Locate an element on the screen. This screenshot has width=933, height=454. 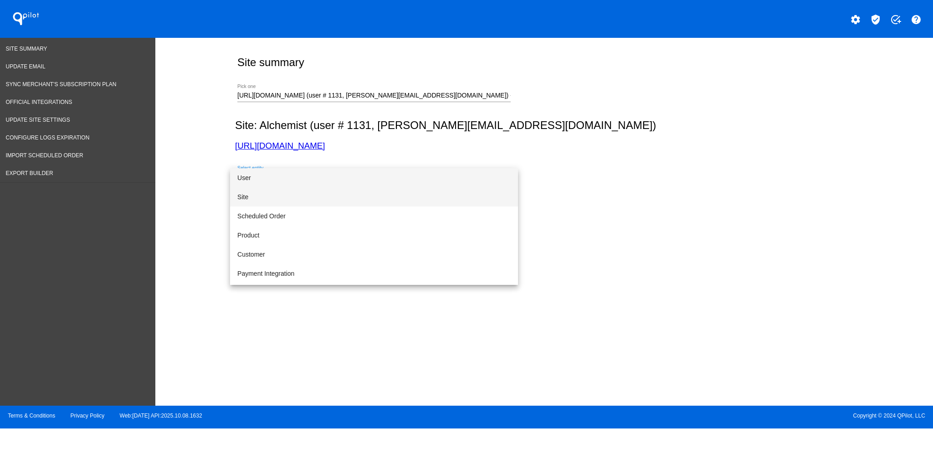
span: Customer is located at coordinates (374, 254).